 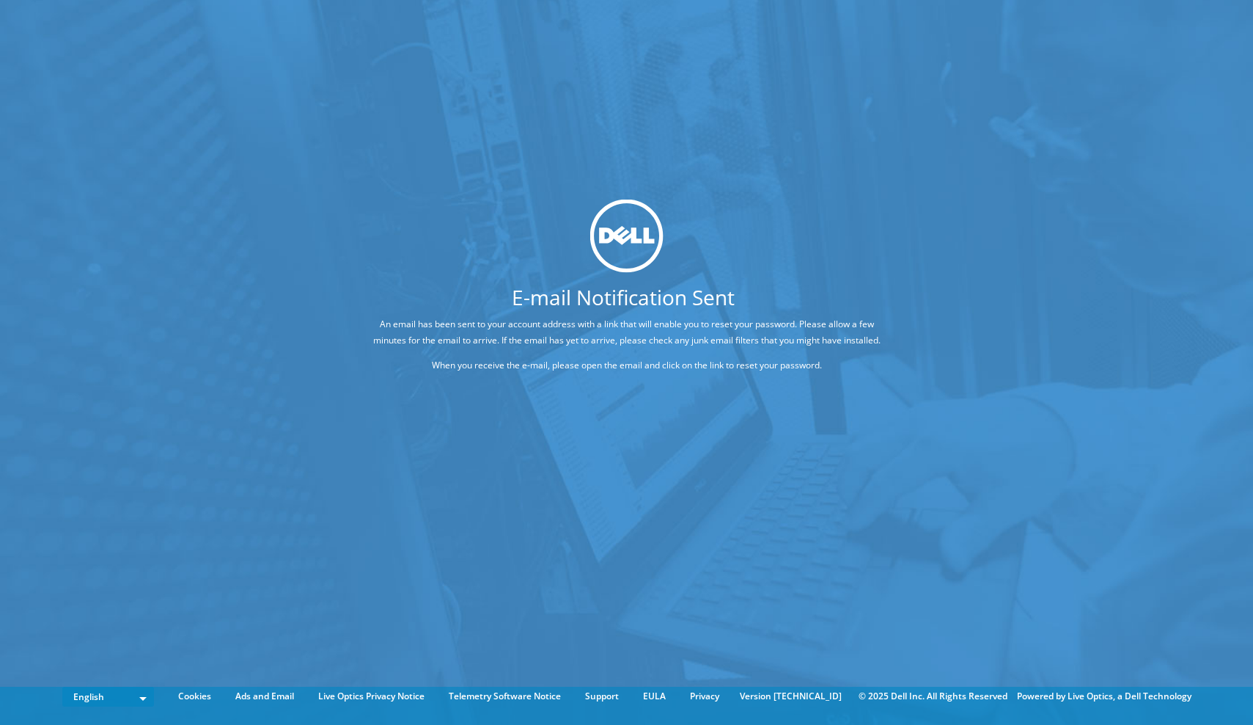 I want to click on li: © 2025 Dell Inc. All Rights Reserved, so click(x=933, y=696).